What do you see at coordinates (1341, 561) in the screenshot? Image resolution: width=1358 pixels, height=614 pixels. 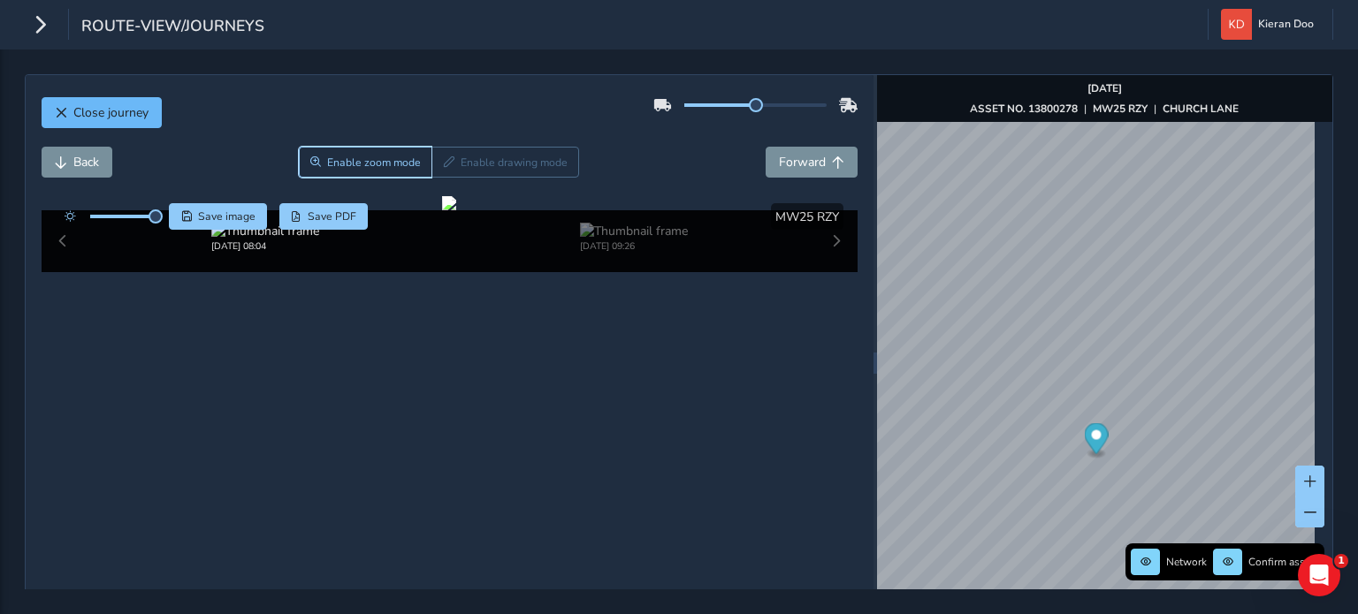 I see `span: 1` at bounding box center [1341, 561].